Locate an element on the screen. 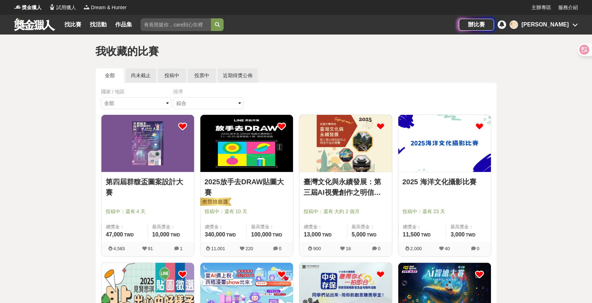 Image resolution: width=592 pixels, height=303 pixels. a: 2025放手去DRAW貼圖大賽 is located at coordinates (247, 187).